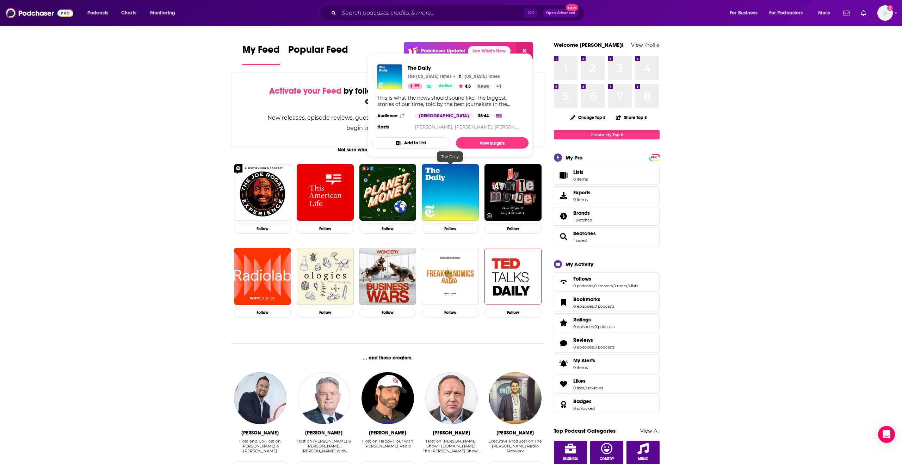  What do you see at coordinates (417, 86) in the screenshot?
I see `span: 99` at bounding box center [417, 86].